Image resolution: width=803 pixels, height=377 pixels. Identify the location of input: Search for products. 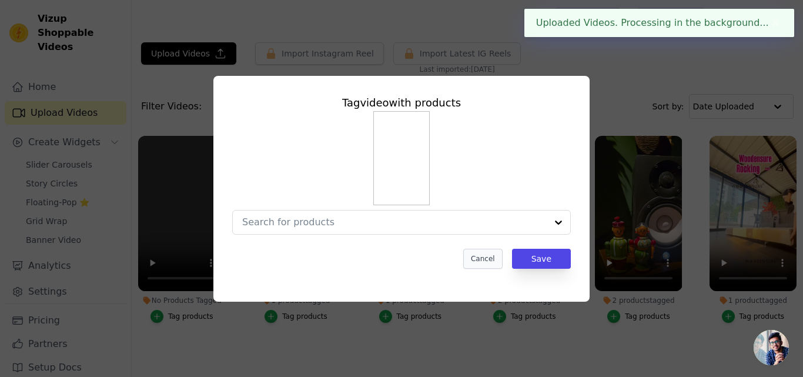
(394, 222).